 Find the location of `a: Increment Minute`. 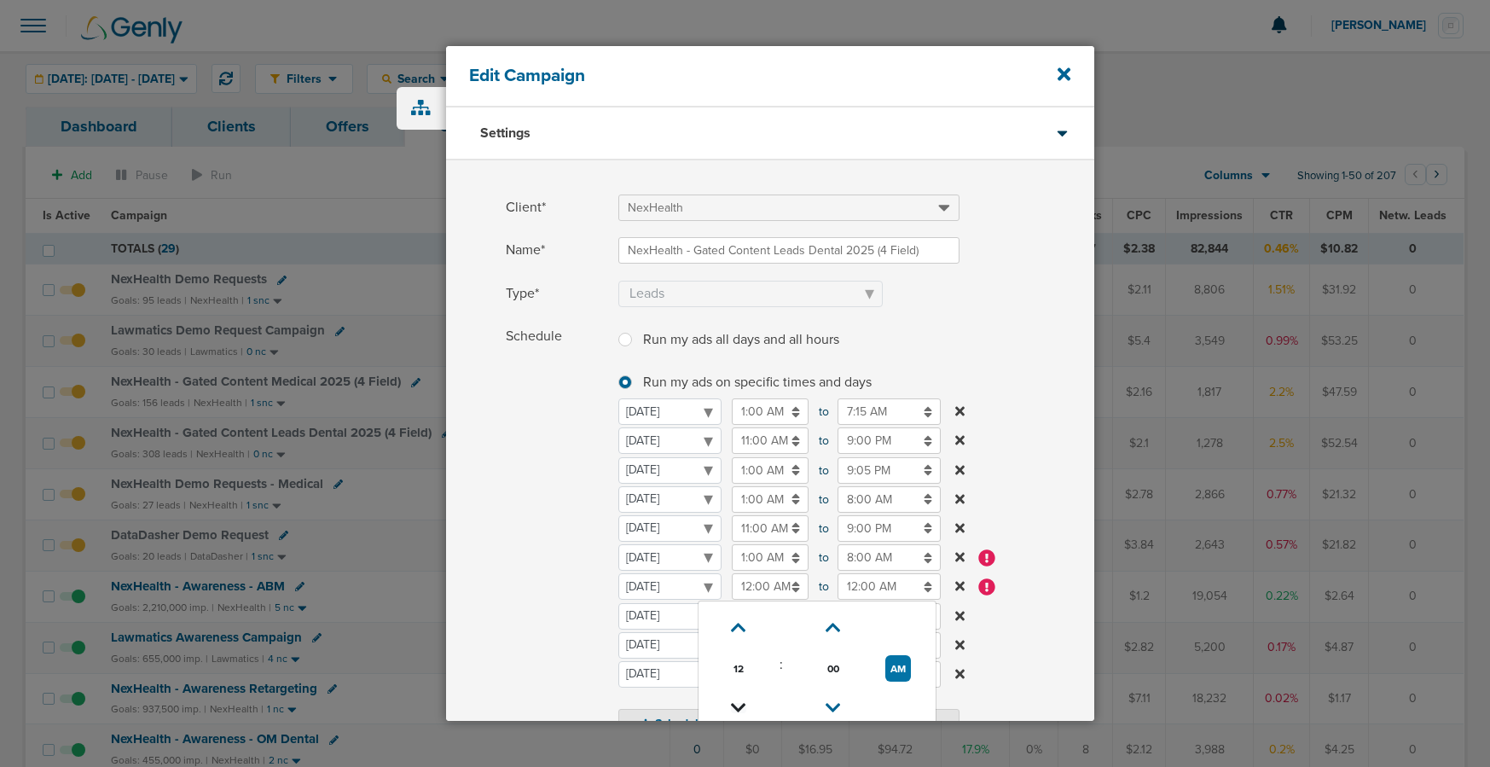

a: Increment Minute is located at coordinates (833, 628).